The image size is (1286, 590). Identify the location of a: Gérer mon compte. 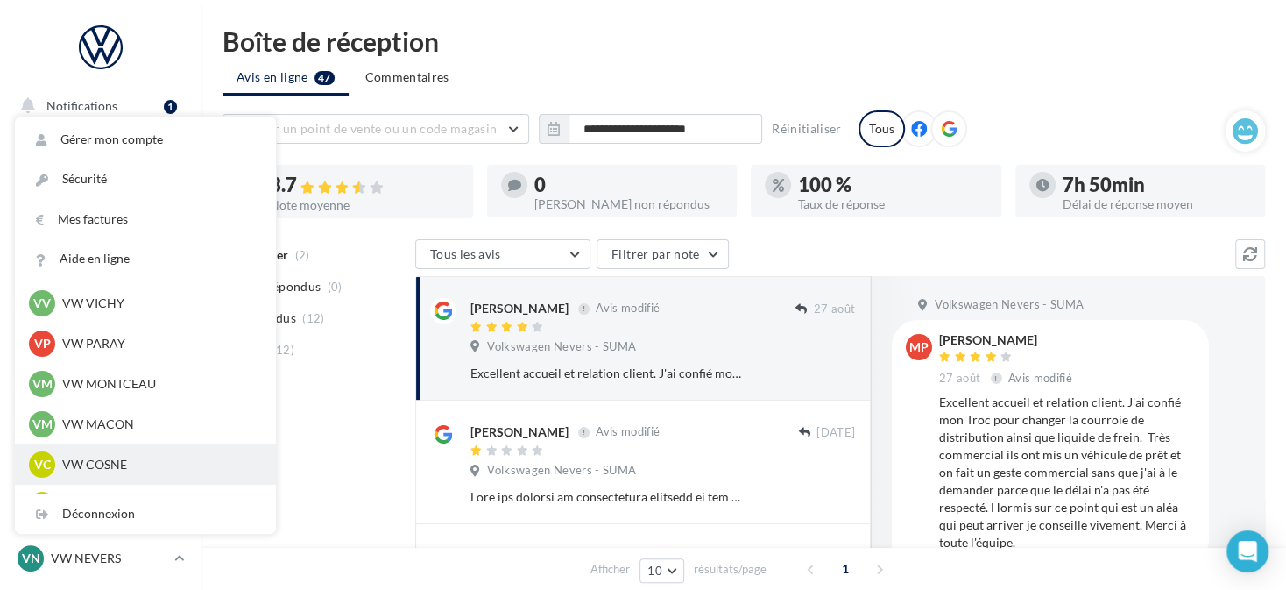
(145, 139).